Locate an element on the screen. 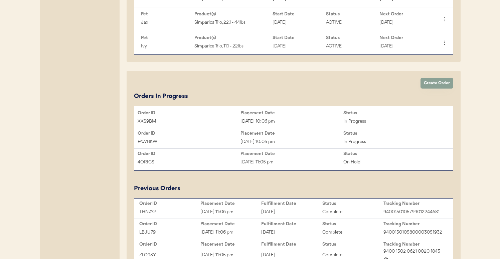 This screenshot has width=500, height=259. div: LBJU79 is located at coordinates (170, 232).